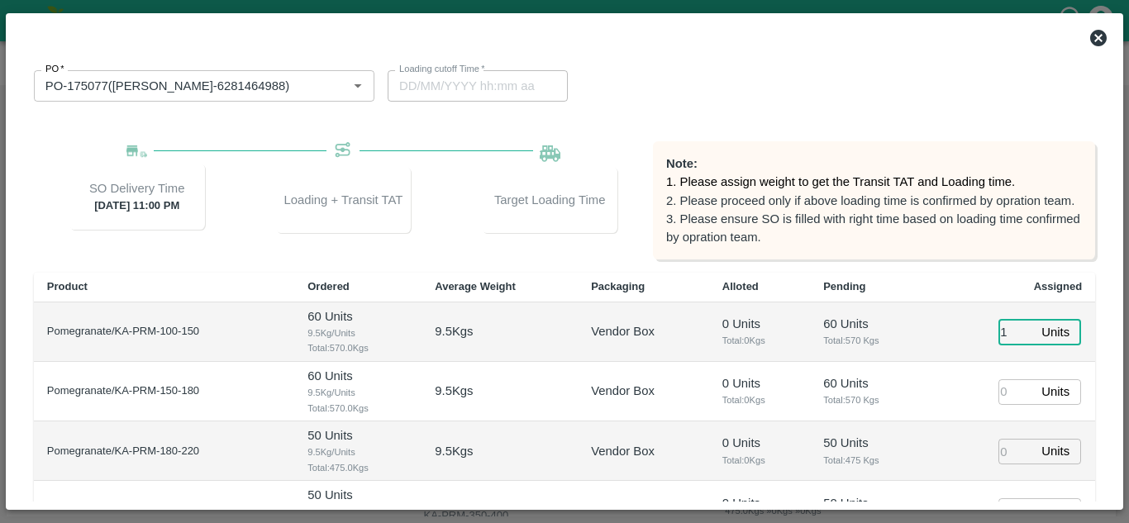  Describe the element at coordinates (136, 151) in the screenshot. I see `img: Delivery` at that location.